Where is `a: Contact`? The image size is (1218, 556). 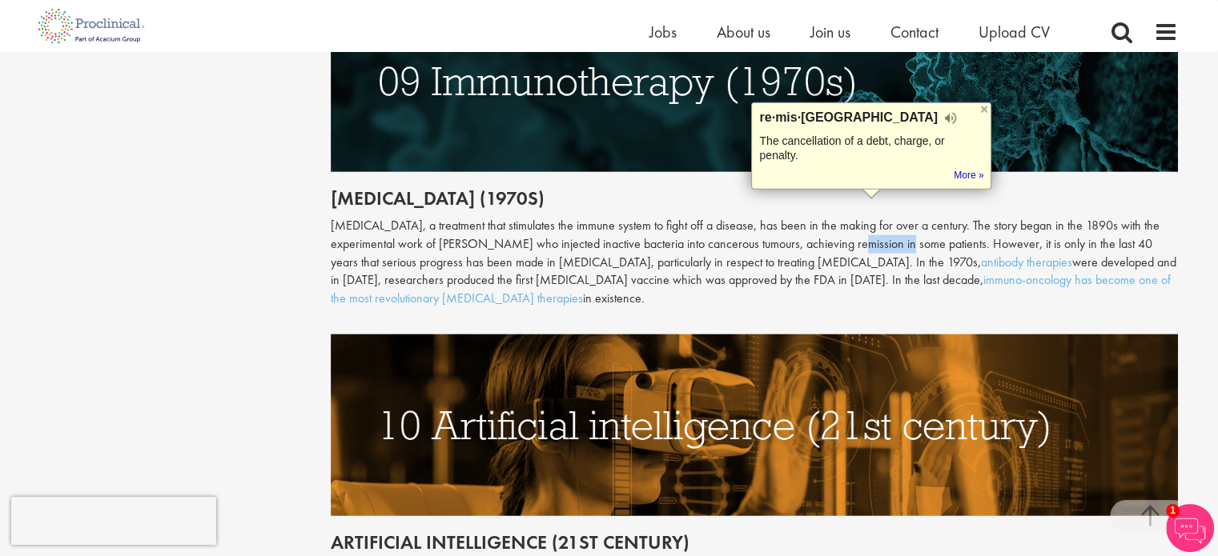 a: Contact is located at coordinates (914, 32).